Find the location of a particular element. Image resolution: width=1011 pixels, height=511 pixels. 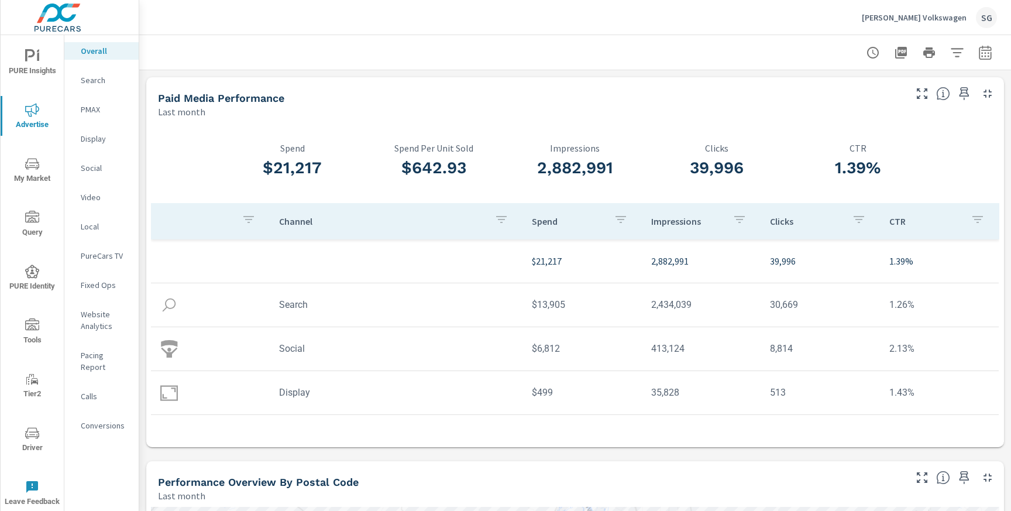

p: Fixed Ops is located at coordinates (105, 285).